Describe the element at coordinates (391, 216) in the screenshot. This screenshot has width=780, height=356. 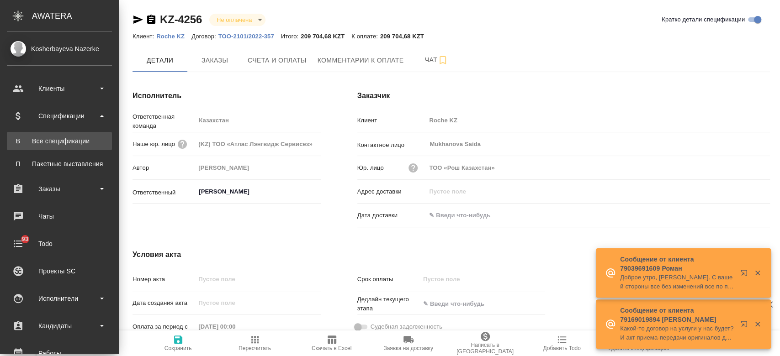
I see `p: Дата доставки` at that location.